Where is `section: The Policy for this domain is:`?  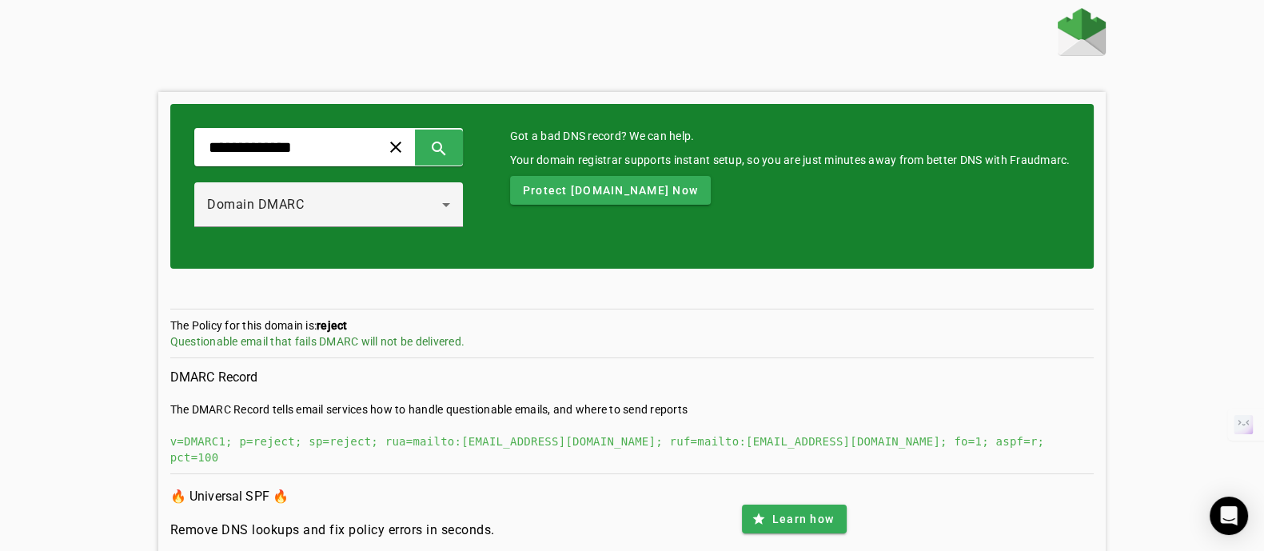 section: The Policy for this domain is: is located at coordinates (632, 337).